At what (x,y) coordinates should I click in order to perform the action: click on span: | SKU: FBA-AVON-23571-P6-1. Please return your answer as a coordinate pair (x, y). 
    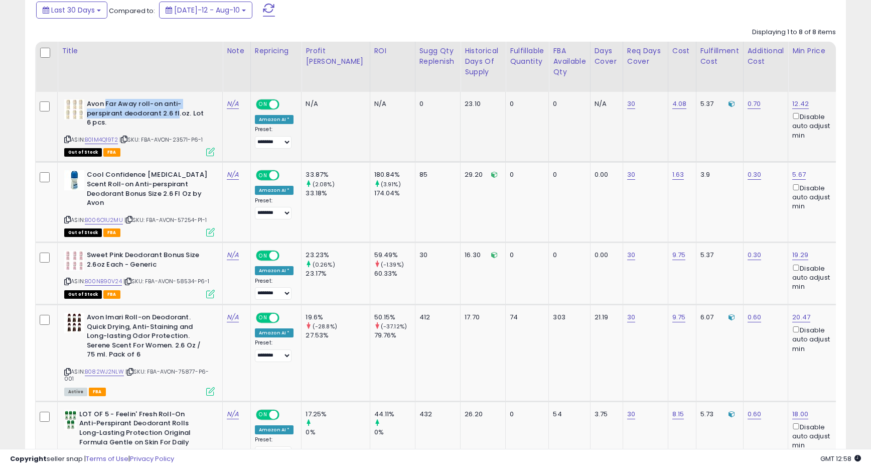
    Looking at the image, I should click on (161, 139).